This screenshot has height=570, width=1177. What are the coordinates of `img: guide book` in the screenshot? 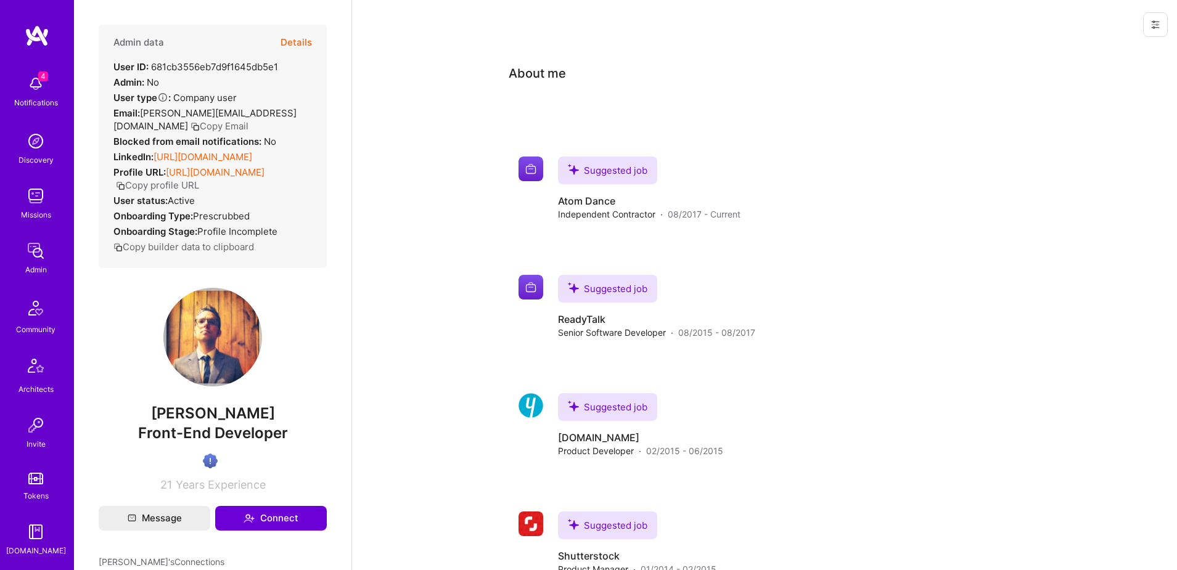 It's located at (36, 532).